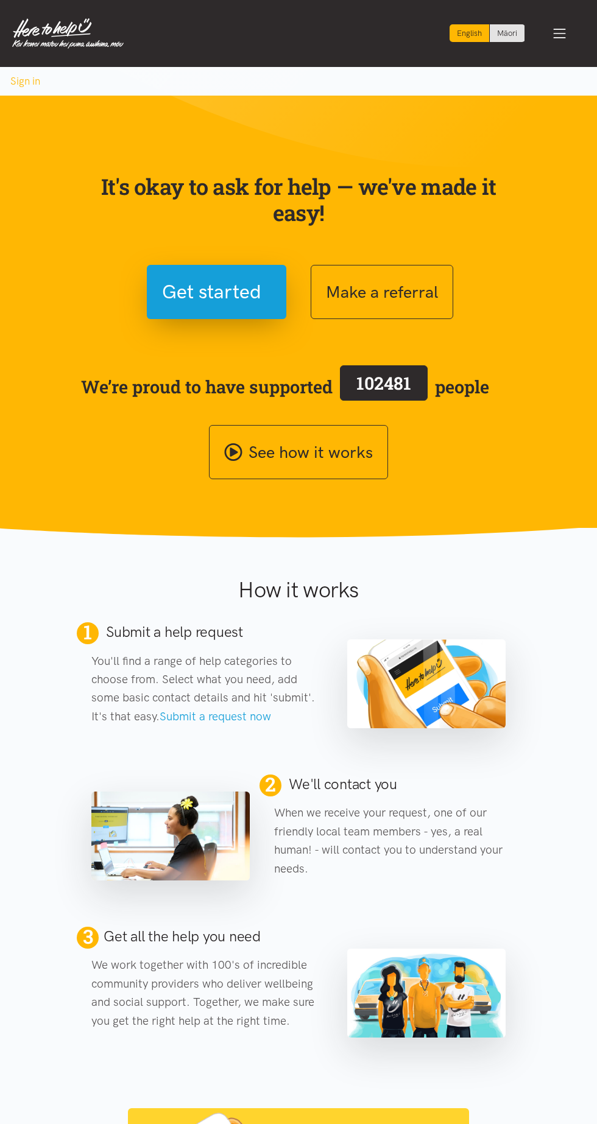  Describe the element at coordinates (68, 33) in the screenshot. I see `img: Home` at that location.